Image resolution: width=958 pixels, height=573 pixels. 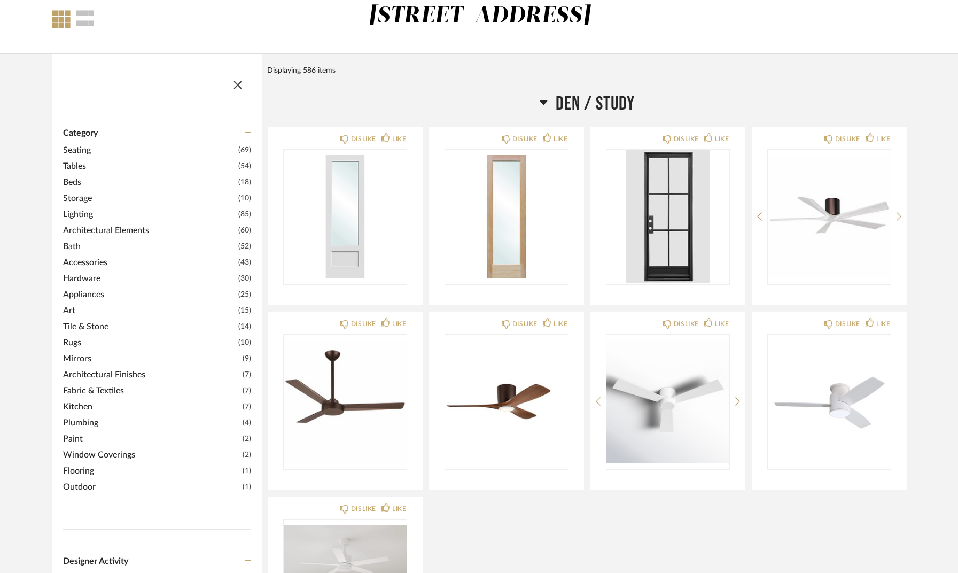 What do you see at coordinates (149, 246) in the screenshot?
I see `span: Bath` at bounding box center [149, 246].